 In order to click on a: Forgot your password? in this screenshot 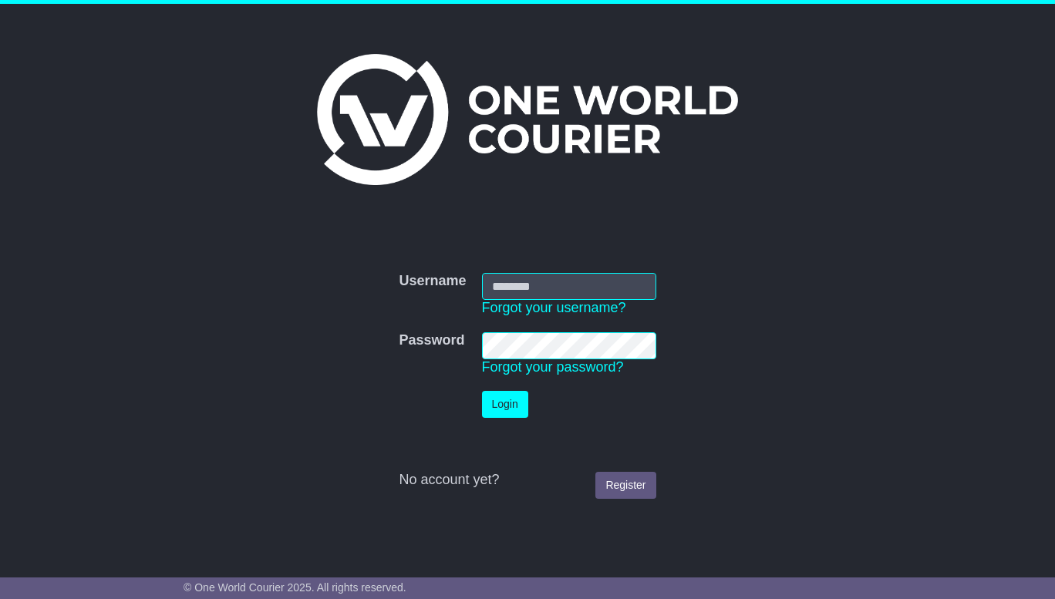, I will do `click(553, 367)`.